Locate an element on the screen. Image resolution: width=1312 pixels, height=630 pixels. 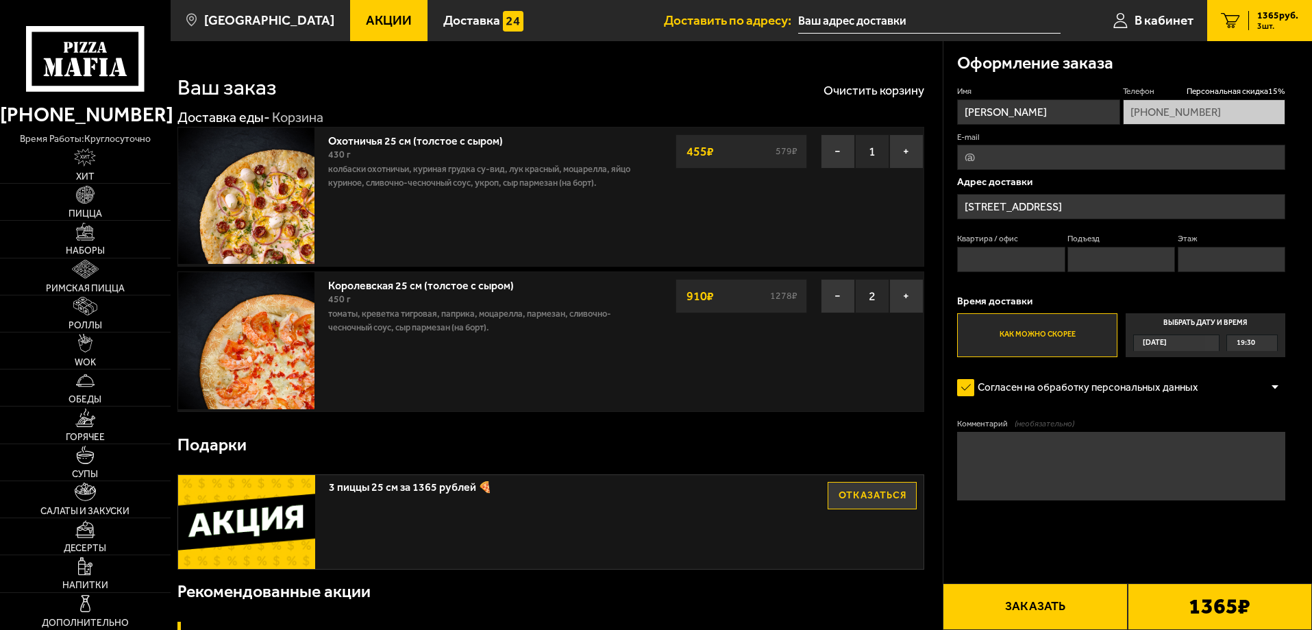
input: Ваш адрес доставки is located at coordinates (929, 21).